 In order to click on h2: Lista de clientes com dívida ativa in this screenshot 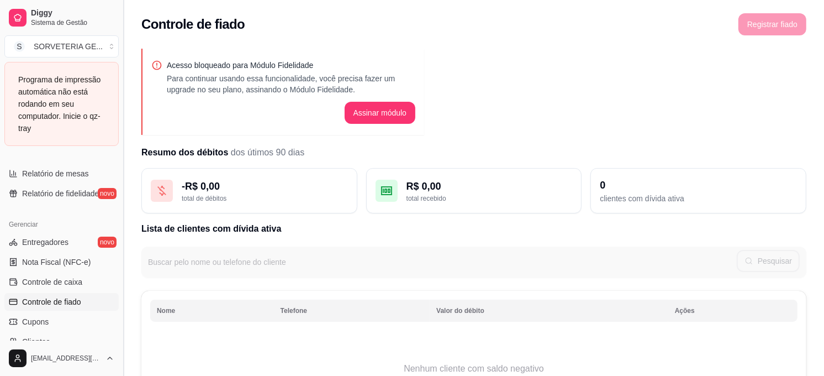, I will do `click(474, 229)`.